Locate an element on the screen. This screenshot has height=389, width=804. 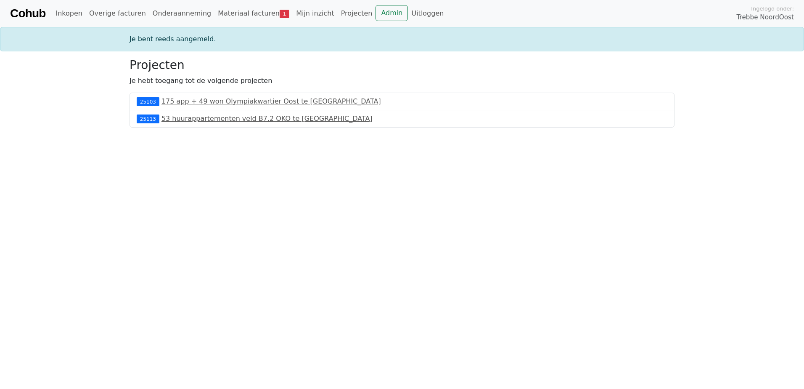
a: Overige facturen is located at coordinates (117, 13).